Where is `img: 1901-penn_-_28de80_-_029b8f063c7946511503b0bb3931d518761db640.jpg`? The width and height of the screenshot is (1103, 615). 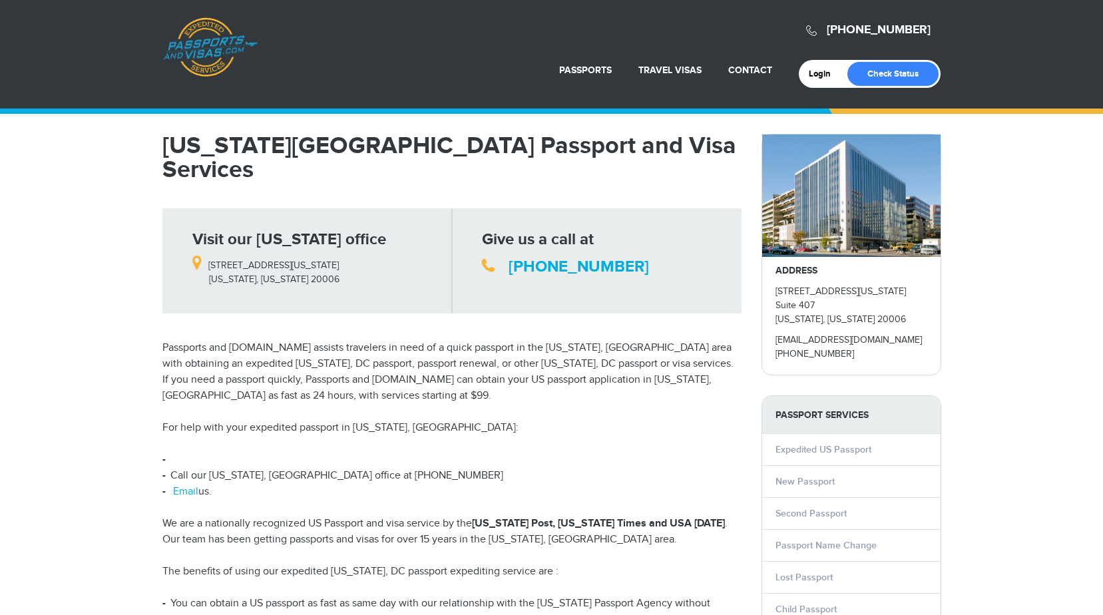 img: 1901-penn_-_28de80_-_029b8f063c7946511503b0bb3931d518761db640.jpg is located at coordinates (851, 196).